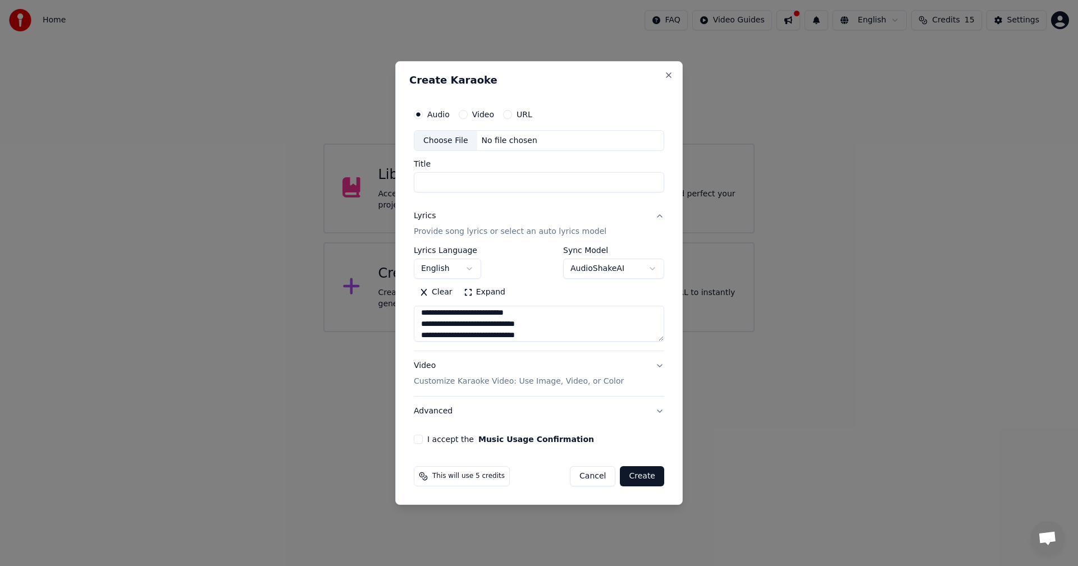  I want to click on button: Clear, so click(436, 293).